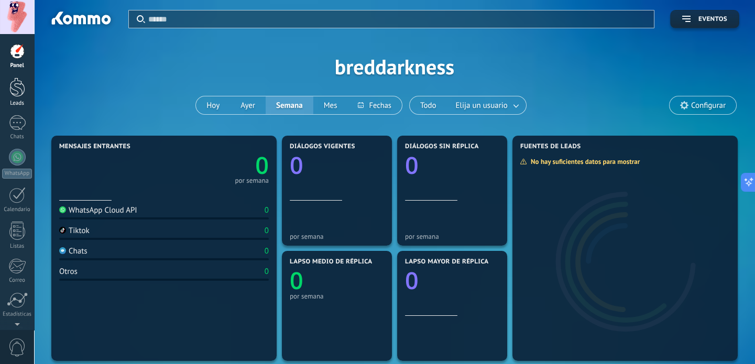 The image size is (755, 364). What do you see at coordinates (17, 65) in the screenshot?
I see `div: Panel` at bounding box center [17, 65].